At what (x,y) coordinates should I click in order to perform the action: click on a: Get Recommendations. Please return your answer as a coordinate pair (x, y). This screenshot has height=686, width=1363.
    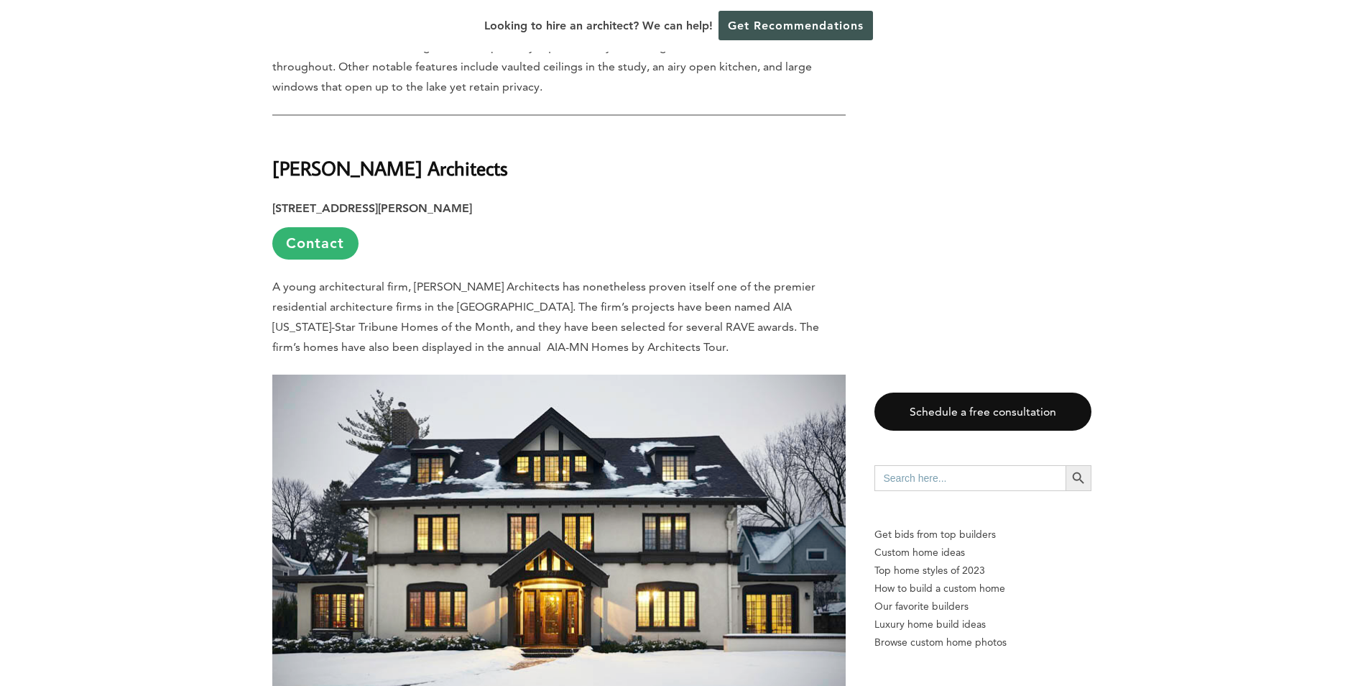
    Looking at the image, I should click on (796, 25).